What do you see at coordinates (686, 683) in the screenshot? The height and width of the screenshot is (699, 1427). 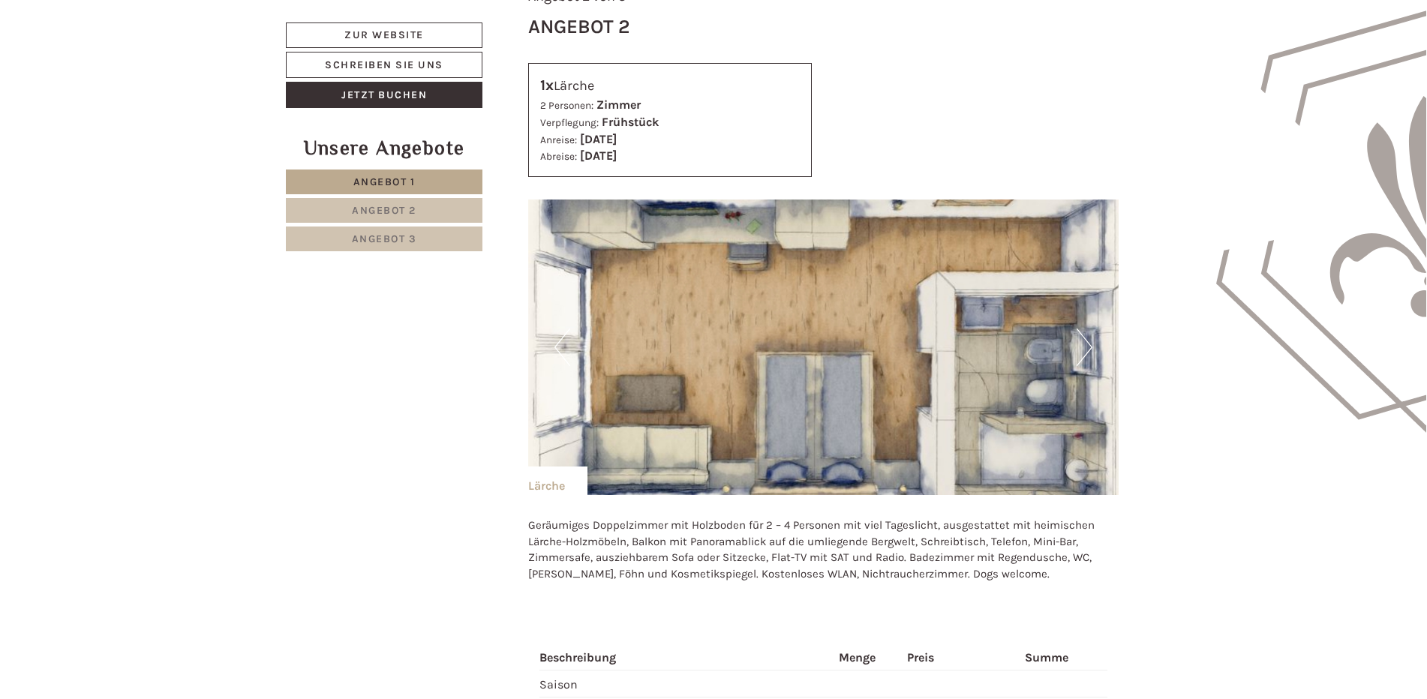 I see `td: Saison` at bounding box center [686, 683].